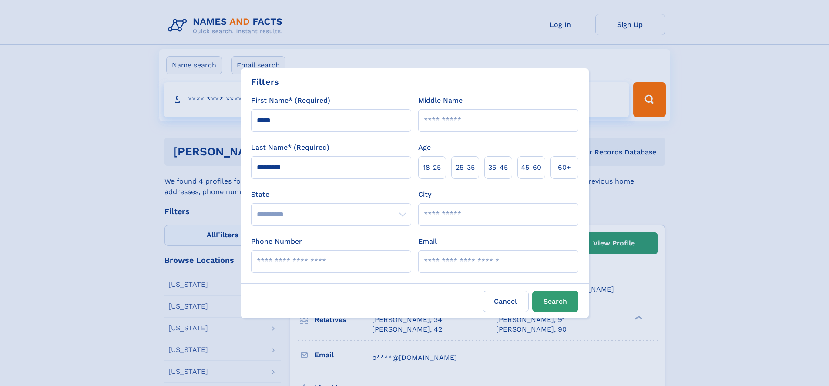  I want to click on span: 25‑35, so click(465, 168).